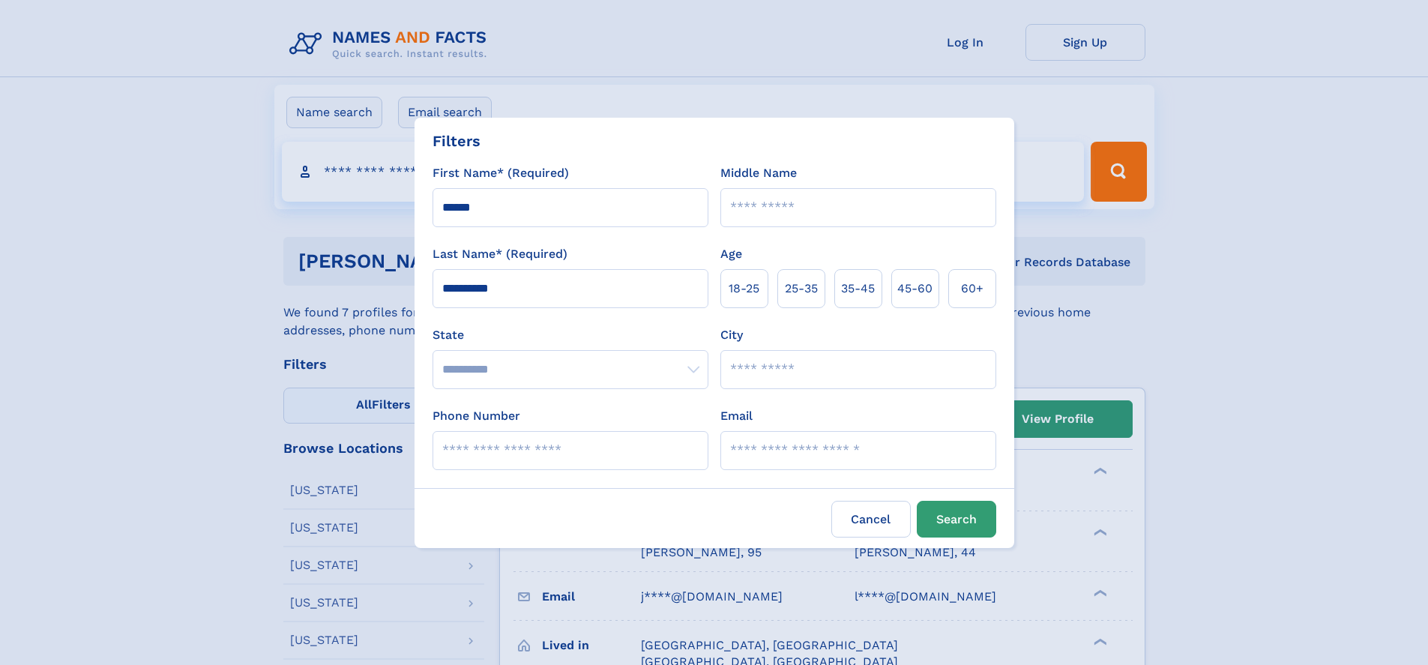  What do you see at coordinates (871, 519) in the screenshot?
I see `label: Cancel` at bounding box center [871, 519].